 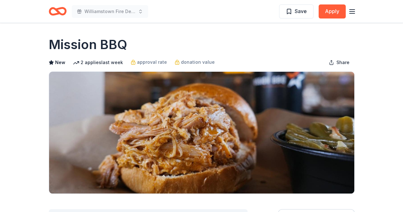 What do you see at coordinates (194, 62) in the screenshot?
I see `a: donation value` at bounding box center [194, 62].